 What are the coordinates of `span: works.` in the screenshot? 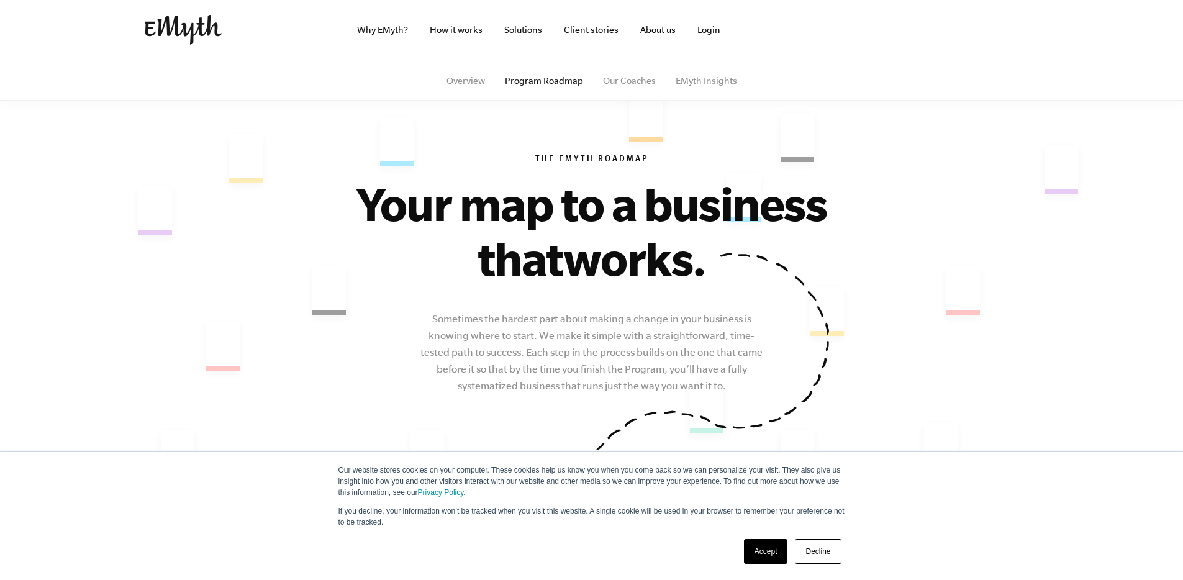 It's located at (635, 258).